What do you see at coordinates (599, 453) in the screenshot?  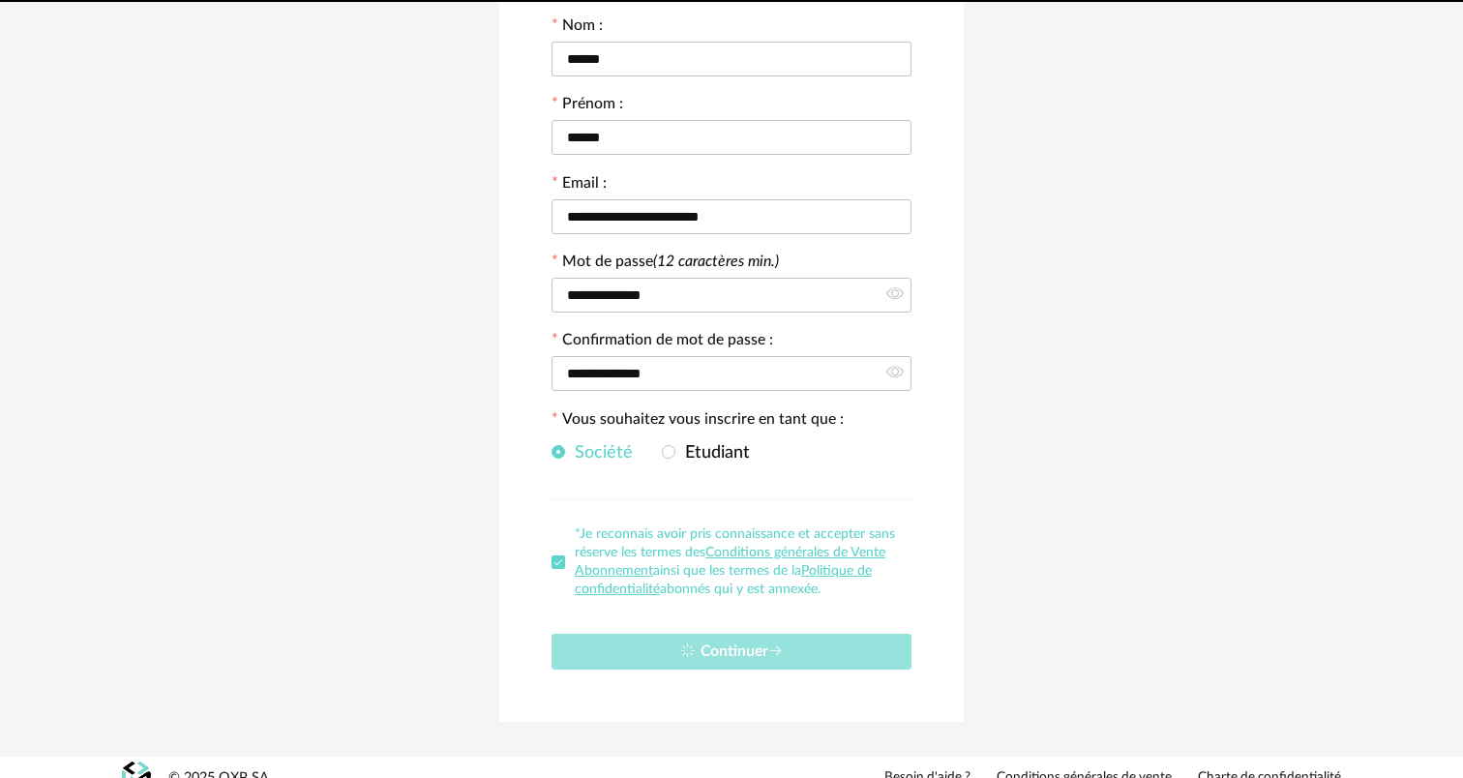 I see `span: Société` at bounding box center [599, 453].